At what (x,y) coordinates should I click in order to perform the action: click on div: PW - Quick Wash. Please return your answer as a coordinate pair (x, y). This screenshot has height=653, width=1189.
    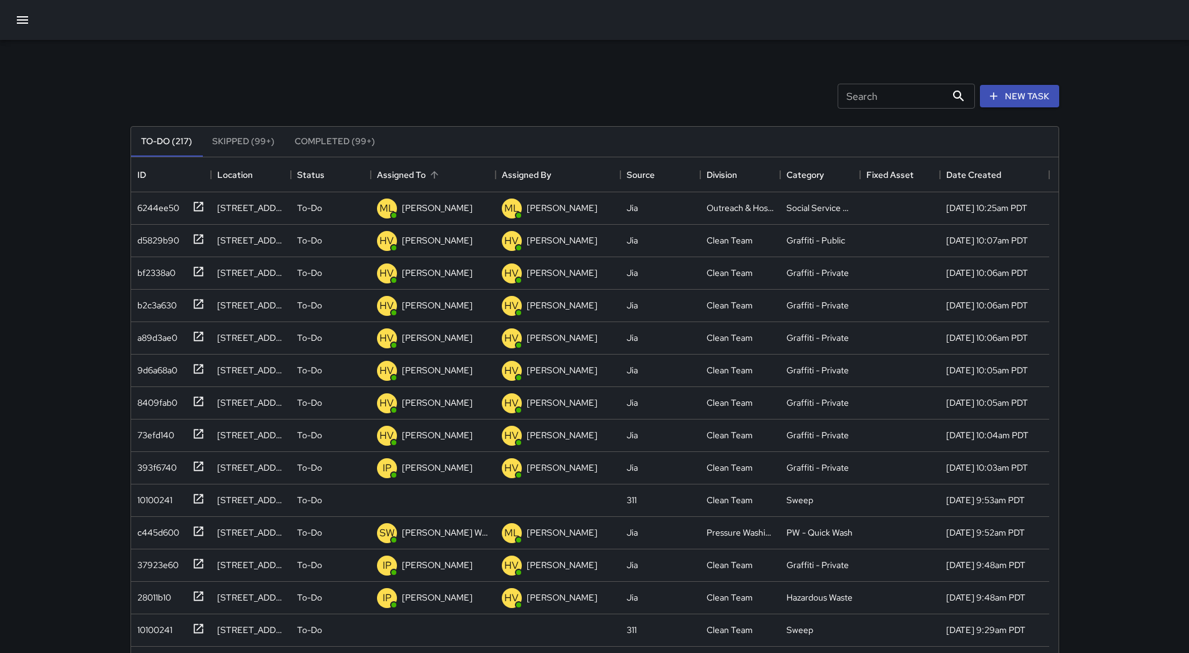
    Looking at the image, I should click on (819, 532).